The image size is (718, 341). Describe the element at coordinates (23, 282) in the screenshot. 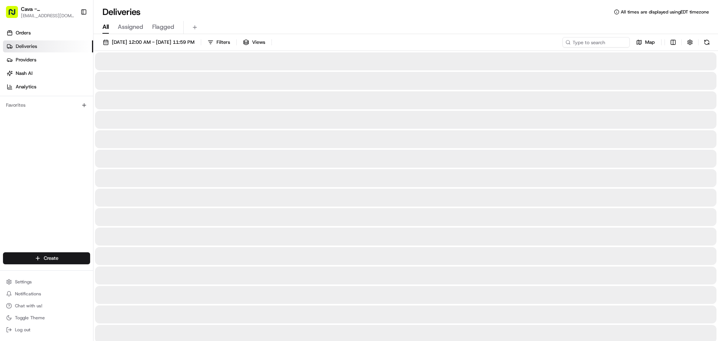

I see `span: Settings` at that location.